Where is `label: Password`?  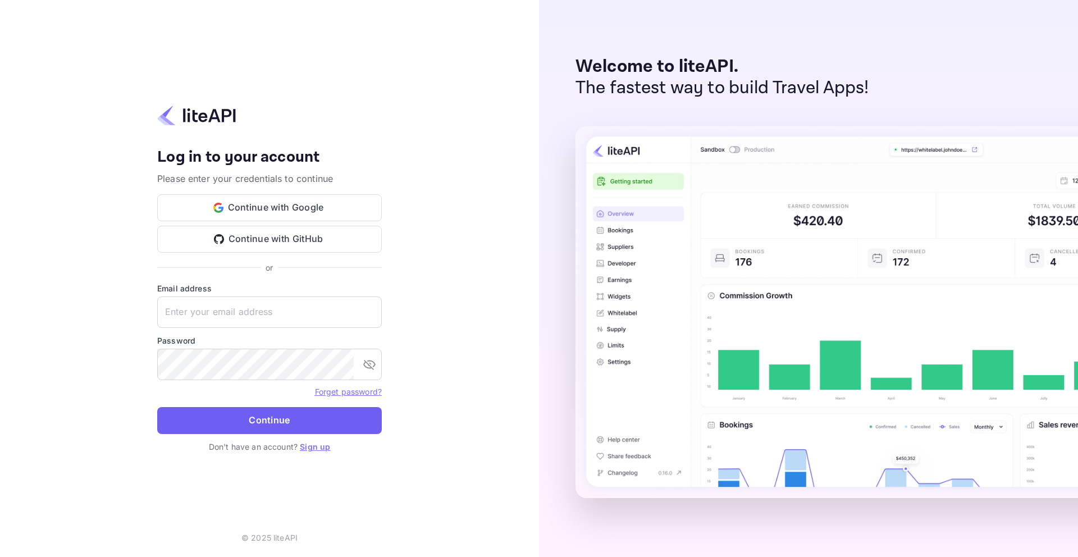
label: Password is located at coordinates (269, 340).